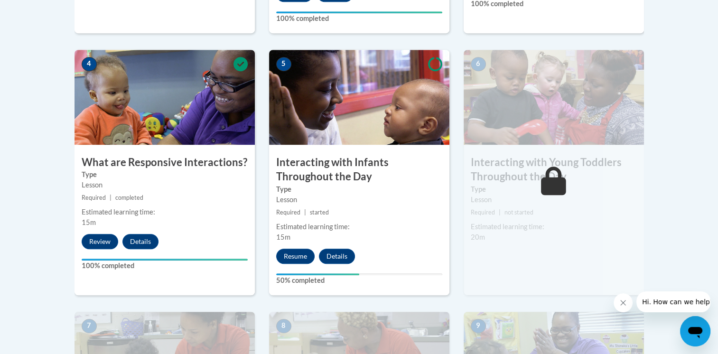  What do you see at coordinates (359, 280) in the screenshot?
I see `label: 50% completed` at bounding box center [359, 280].